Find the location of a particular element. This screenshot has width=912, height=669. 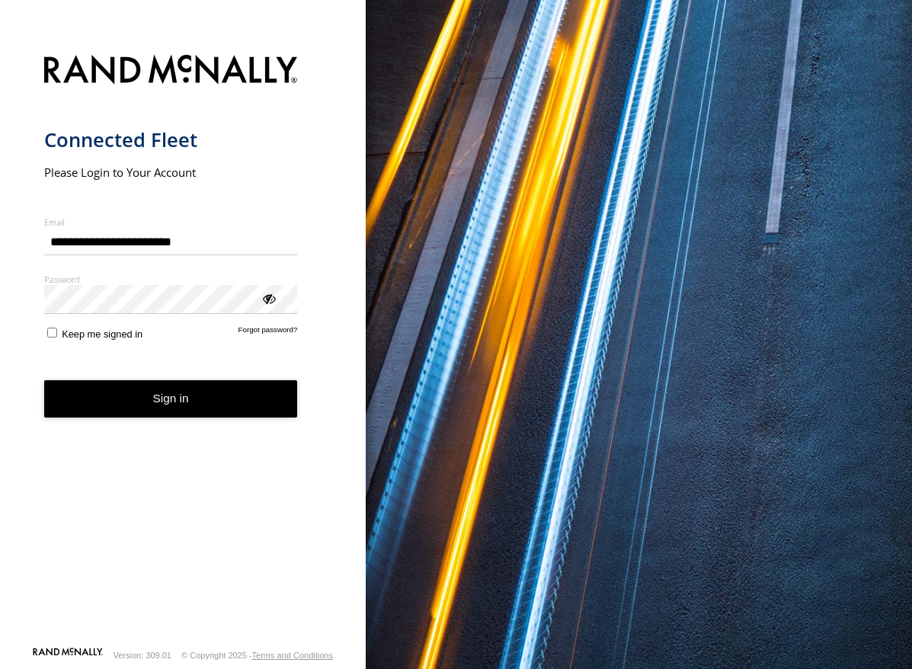

input: Keep me signed in is located at coordinates (52, 332).